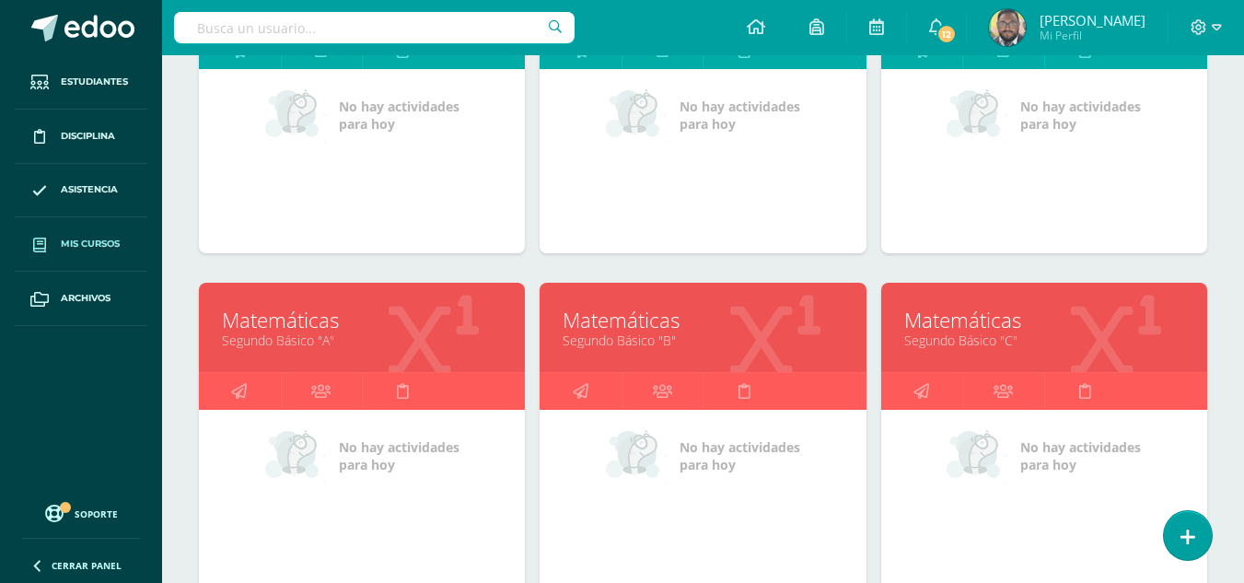 The height and width of the screenshot is (583, 1244). What do you see at coordinates (81, 244) in the screenshot?
I see `a: Mis cursos` at bounding box center [81, 244].